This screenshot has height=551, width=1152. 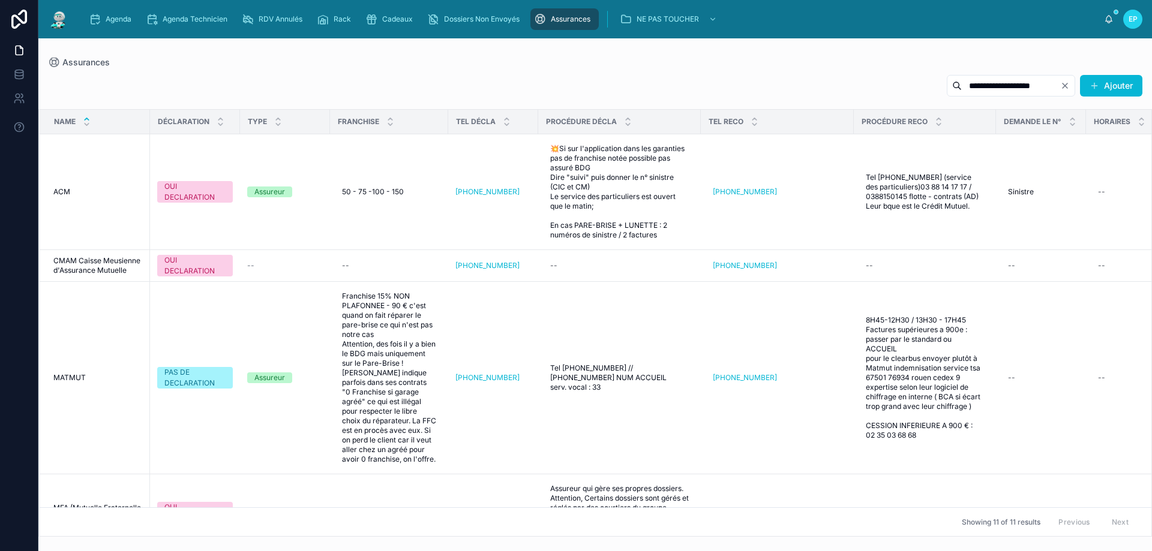 What do you see at coordinates (1133, 19) in the screenshot?
I see `span: EP` at bounding box center [1133, 19].